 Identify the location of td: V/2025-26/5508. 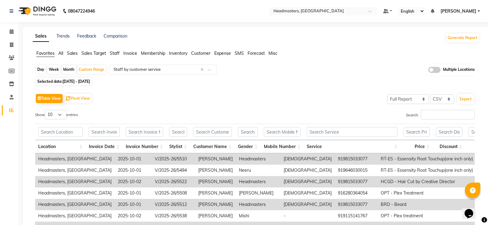
(173, 193).